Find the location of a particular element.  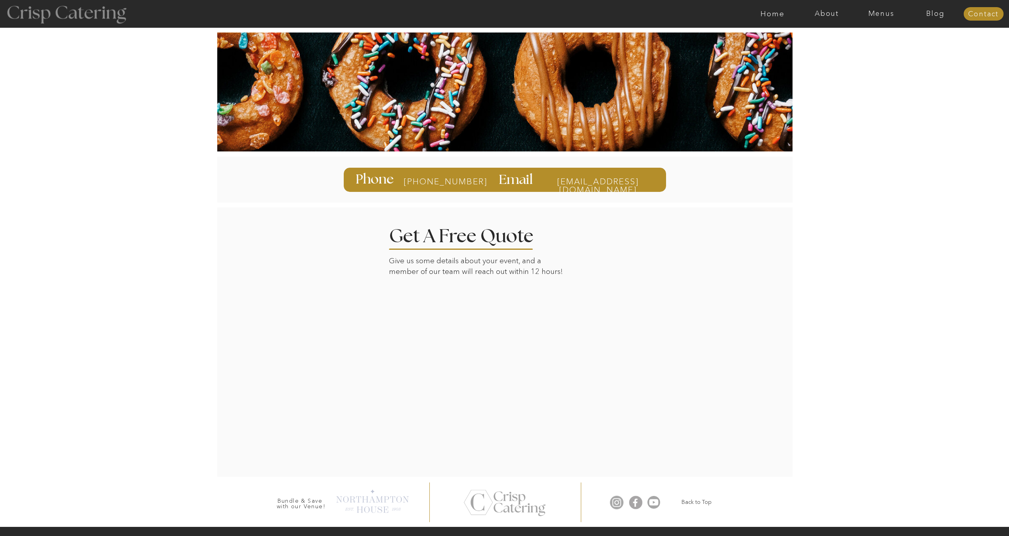

h3: Phone is located at coordinates (376, 180).